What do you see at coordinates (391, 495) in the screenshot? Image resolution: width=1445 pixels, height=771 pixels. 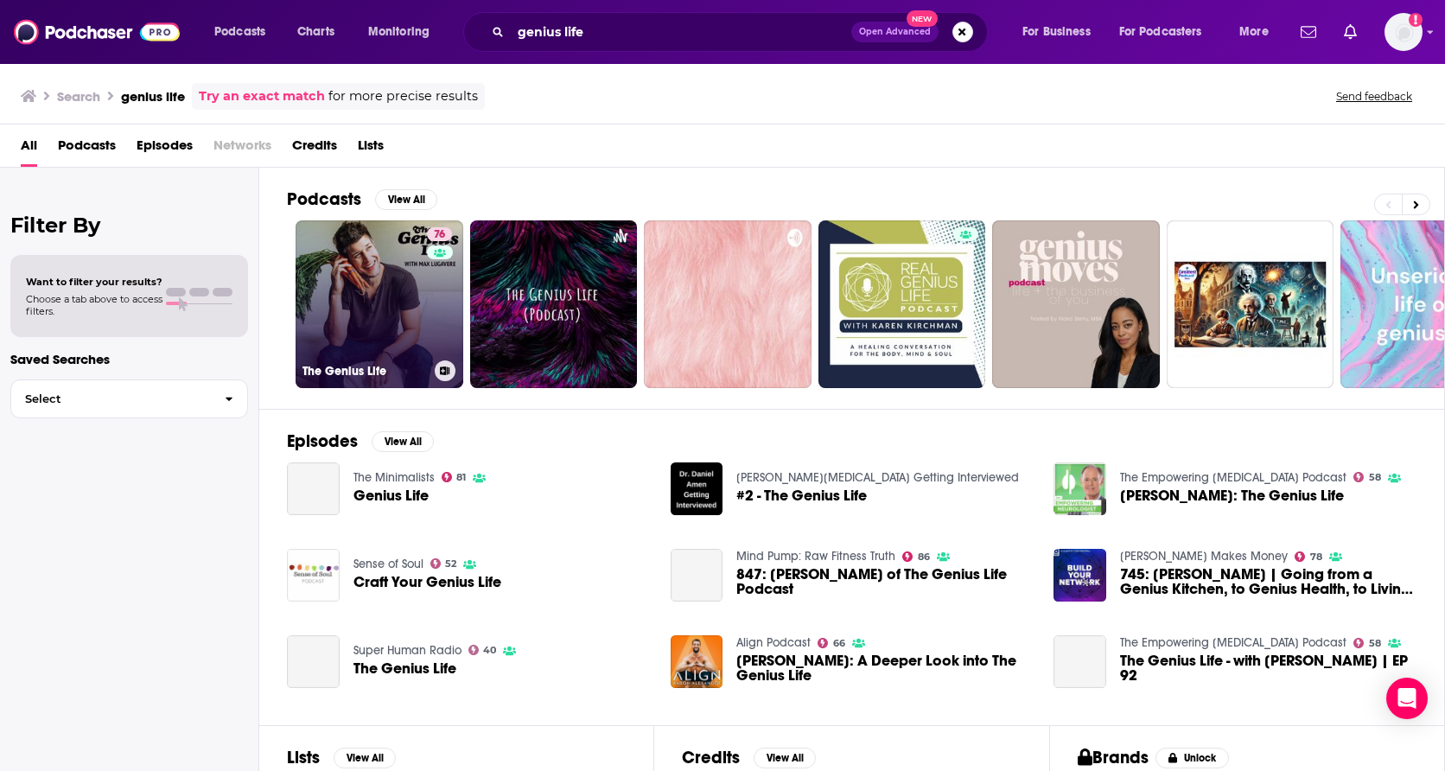 I see `a: Genius Life` at bounding box center [391, 495].